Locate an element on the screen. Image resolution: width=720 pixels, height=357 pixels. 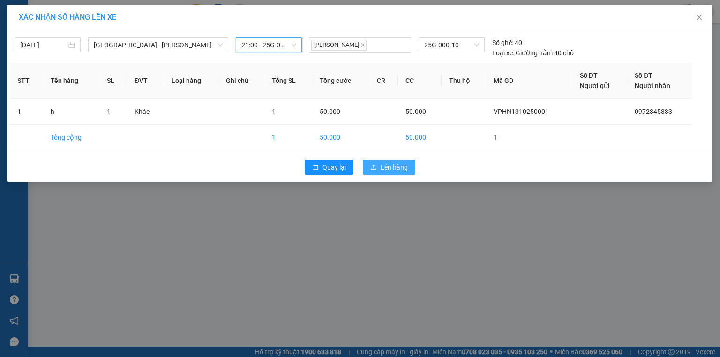
span: VPHN1310250001 is located at coordinates (521, 112).